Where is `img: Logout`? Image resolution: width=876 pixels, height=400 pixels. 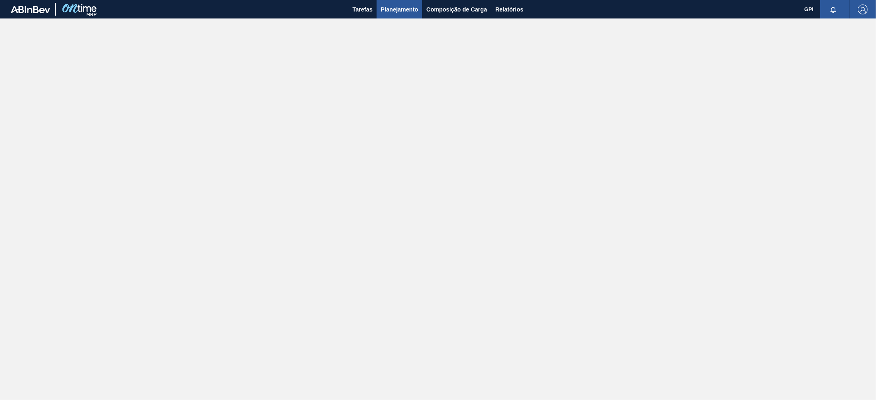
img: Logout is located at coordinates (863, 9).